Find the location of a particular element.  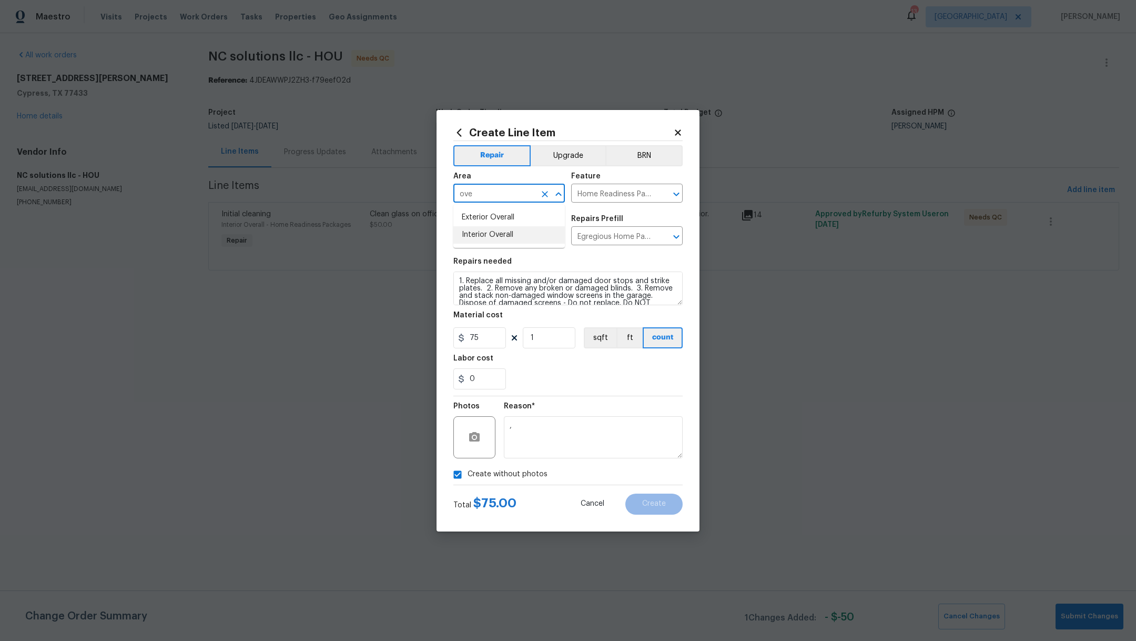

h5: Labor cost is located at coordinates (473, 358).